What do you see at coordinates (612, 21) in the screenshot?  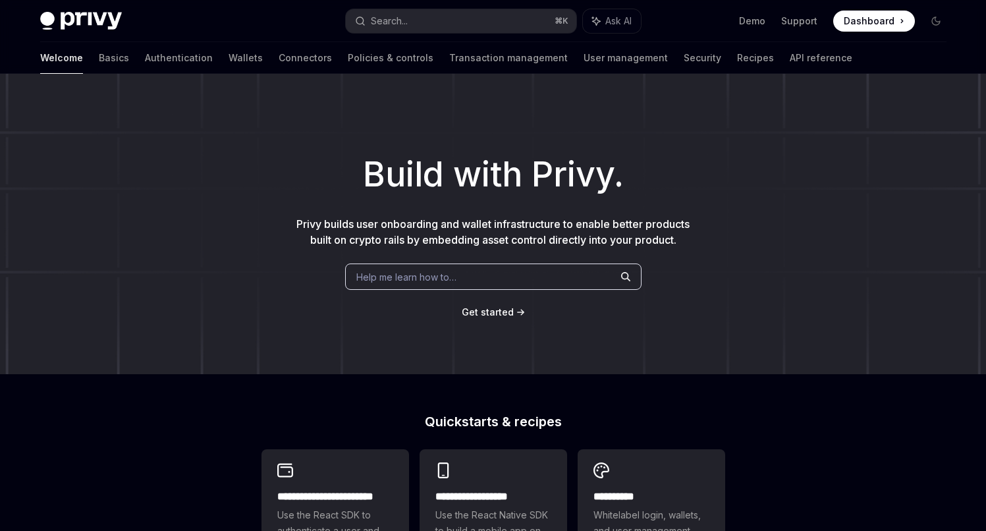 I see `button: Ask AI` at bounding box center [612, 21].